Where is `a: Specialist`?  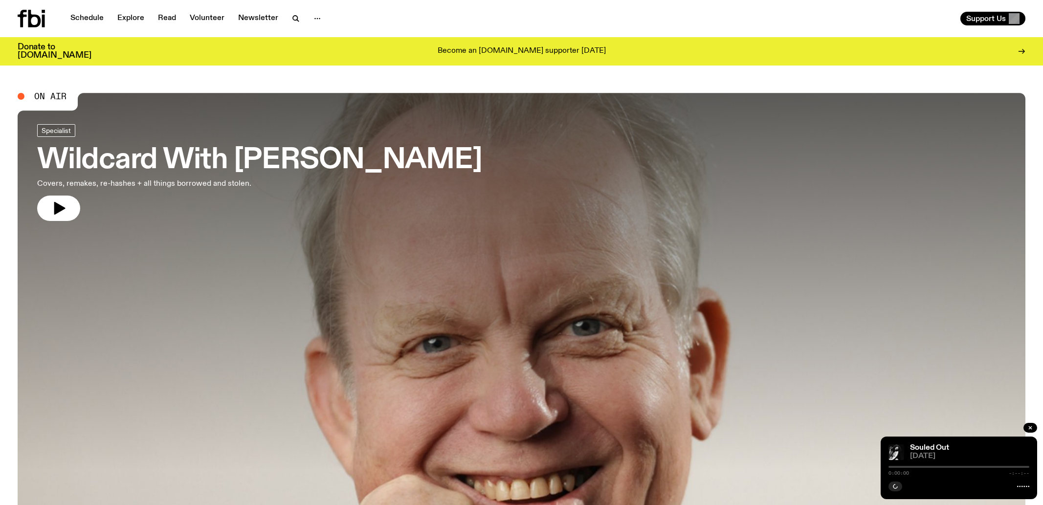
a: Specialist is located at coordinates (56, 131).